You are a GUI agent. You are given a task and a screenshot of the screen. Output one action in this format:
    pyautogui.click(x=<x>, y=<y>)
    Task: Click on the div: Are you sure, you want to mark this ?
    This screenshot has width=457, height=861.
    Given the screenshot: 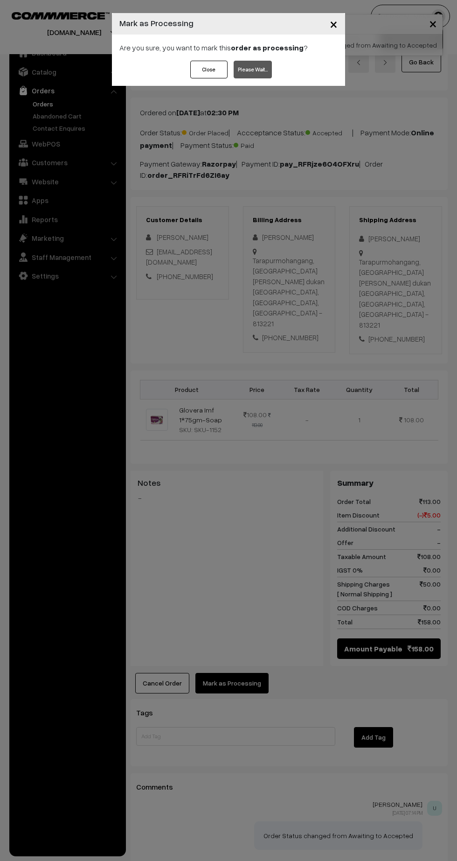 What is the action you would take?
    pyautogui.click(x=229, y=48)
    